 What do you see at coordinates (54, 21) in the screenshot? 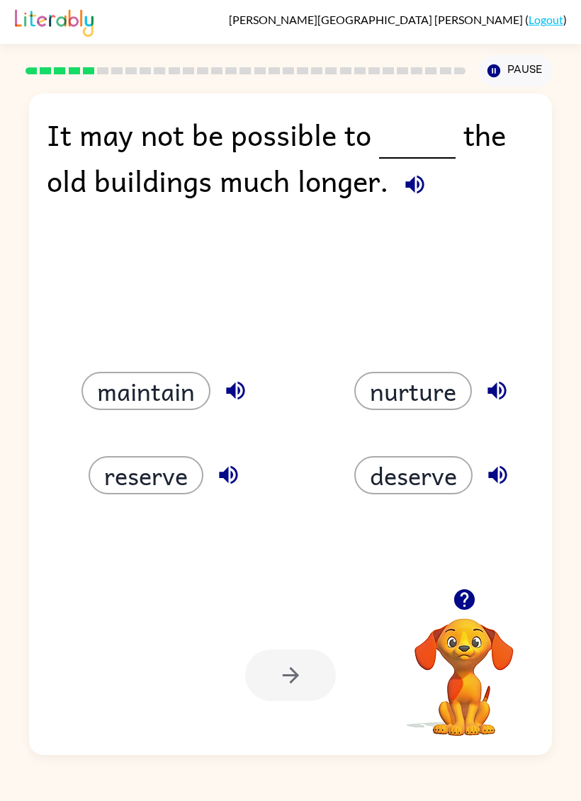
I see `img: Literably` at bounding box center [54, 21].